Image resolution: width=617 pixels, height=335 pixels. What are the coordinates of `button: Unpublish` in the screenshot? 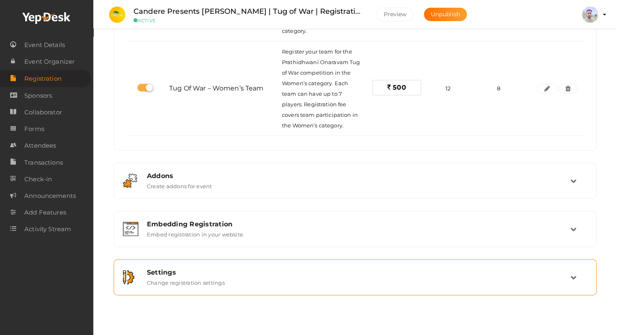 It's located at (446, 14).